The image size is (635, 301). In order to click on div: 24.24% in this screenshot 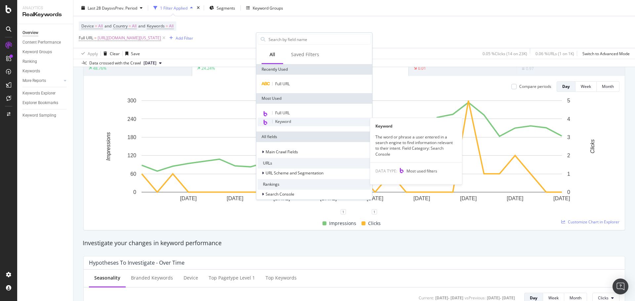, I will do `click(208, 68)`.